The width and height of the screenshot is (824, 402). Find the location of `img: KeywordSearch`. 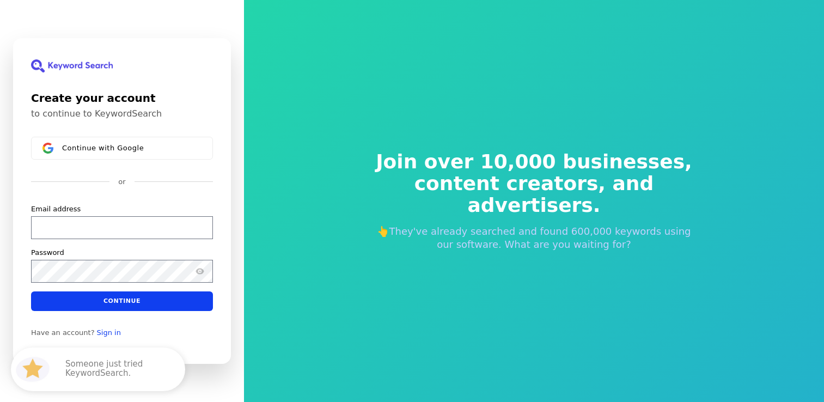

img: KeywordSearch is located at coordinates (72, 66).